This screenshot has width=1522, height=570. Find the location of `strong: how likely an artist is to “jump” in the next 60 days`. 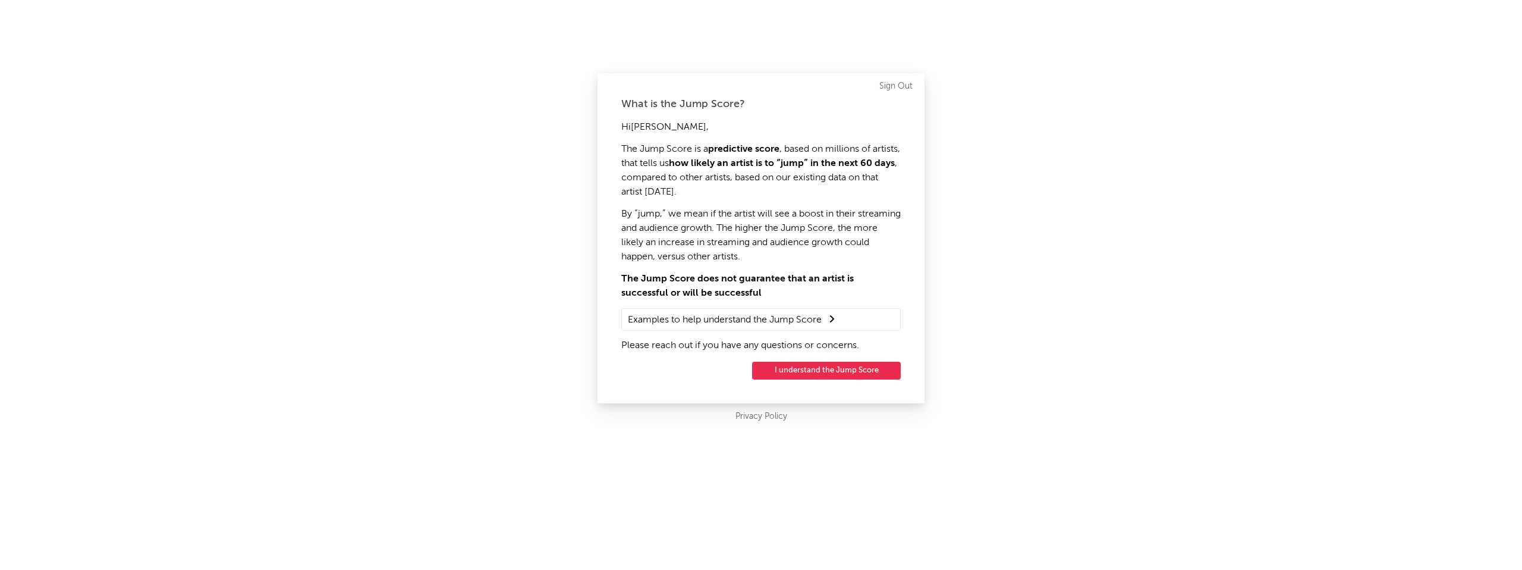

strong: how likely an artist is to “jump” in the next 60 days is located at coordinates (782, 163).